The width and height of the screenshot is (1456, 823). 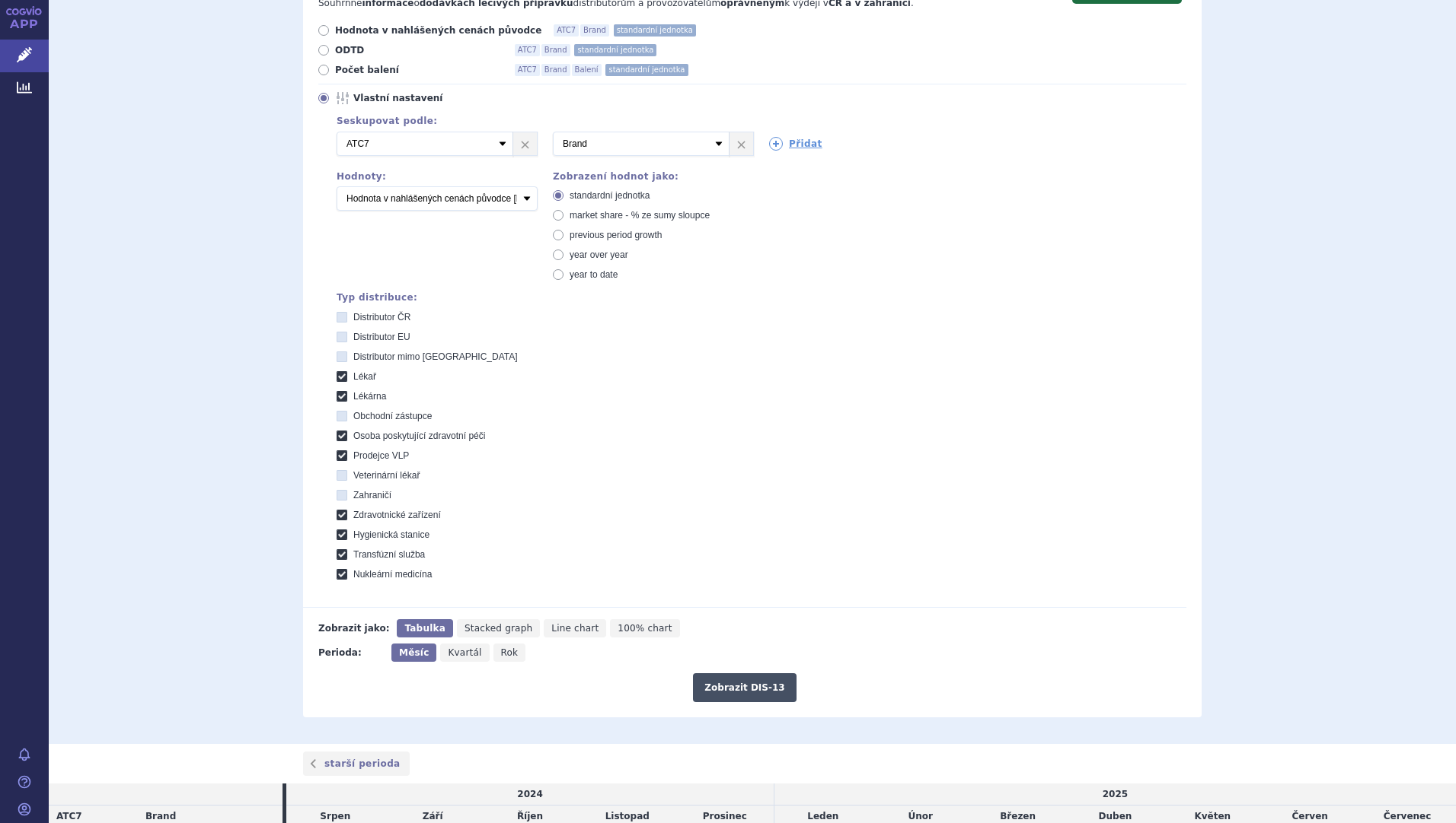 I want to click on div: 2, so click(x=754, y=144).